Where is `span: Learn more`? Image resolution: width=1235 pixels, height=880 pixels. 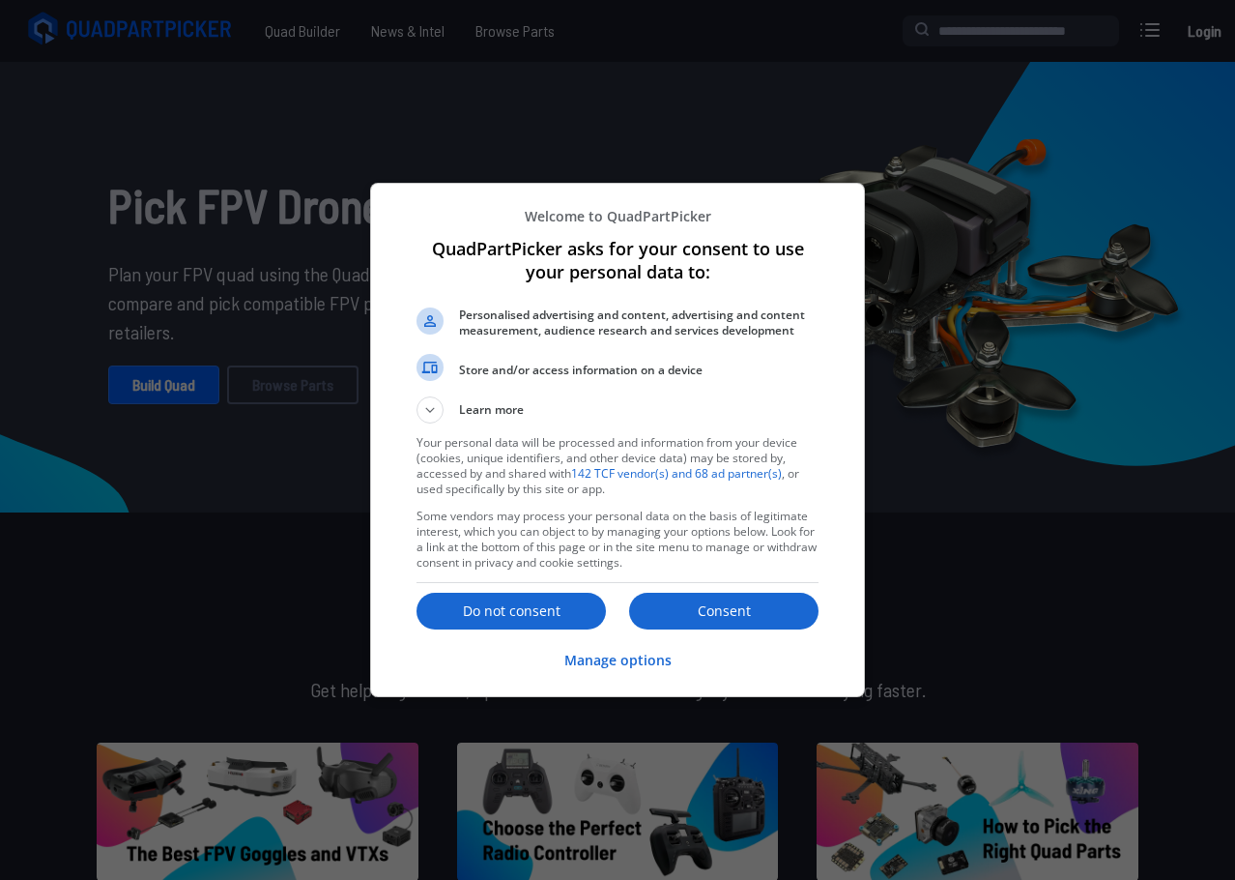 span: Learn more is located at coordinates (491, 412).